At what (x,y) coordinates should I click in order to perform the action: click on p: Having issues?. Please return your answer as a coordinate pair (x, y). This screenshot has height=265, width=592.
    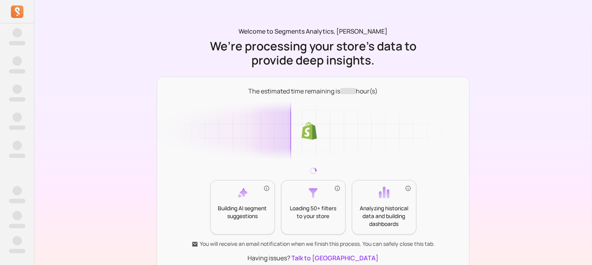
    Looking at the image, I should click on (313, 258).